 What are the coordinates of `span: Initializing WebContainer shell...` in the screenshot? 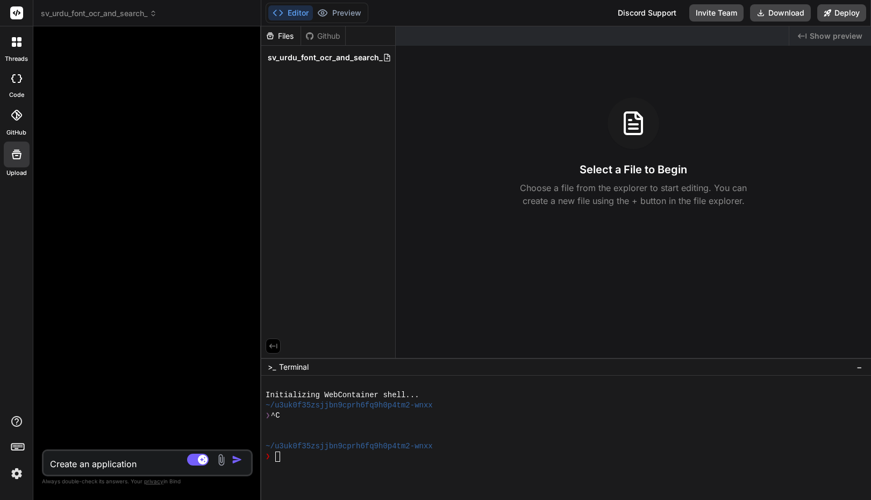 It's located at (342, 395).